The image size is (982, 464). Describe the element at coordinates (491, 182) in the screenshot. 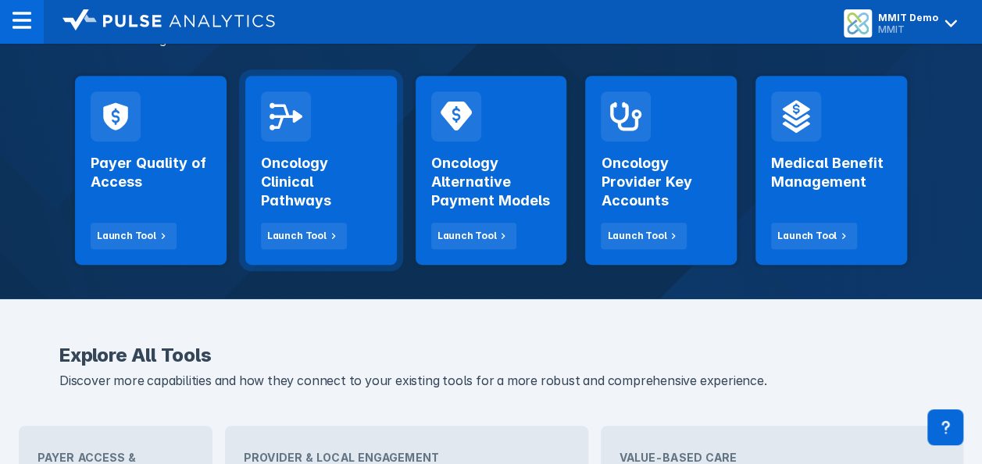

I see `h2: Oncology Alternative Payment Models` at that location.